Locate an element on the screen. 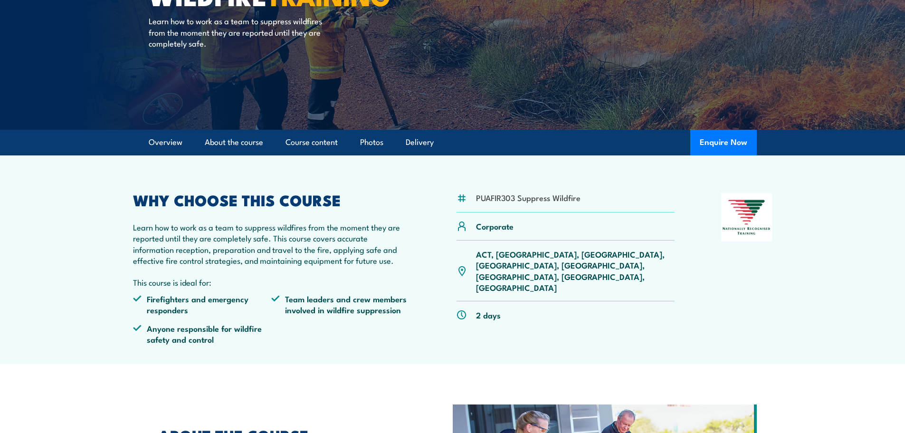 Image resolution: width=905 pixels, height=433 pixels. a: Overview is located at coordinates (165, 142).